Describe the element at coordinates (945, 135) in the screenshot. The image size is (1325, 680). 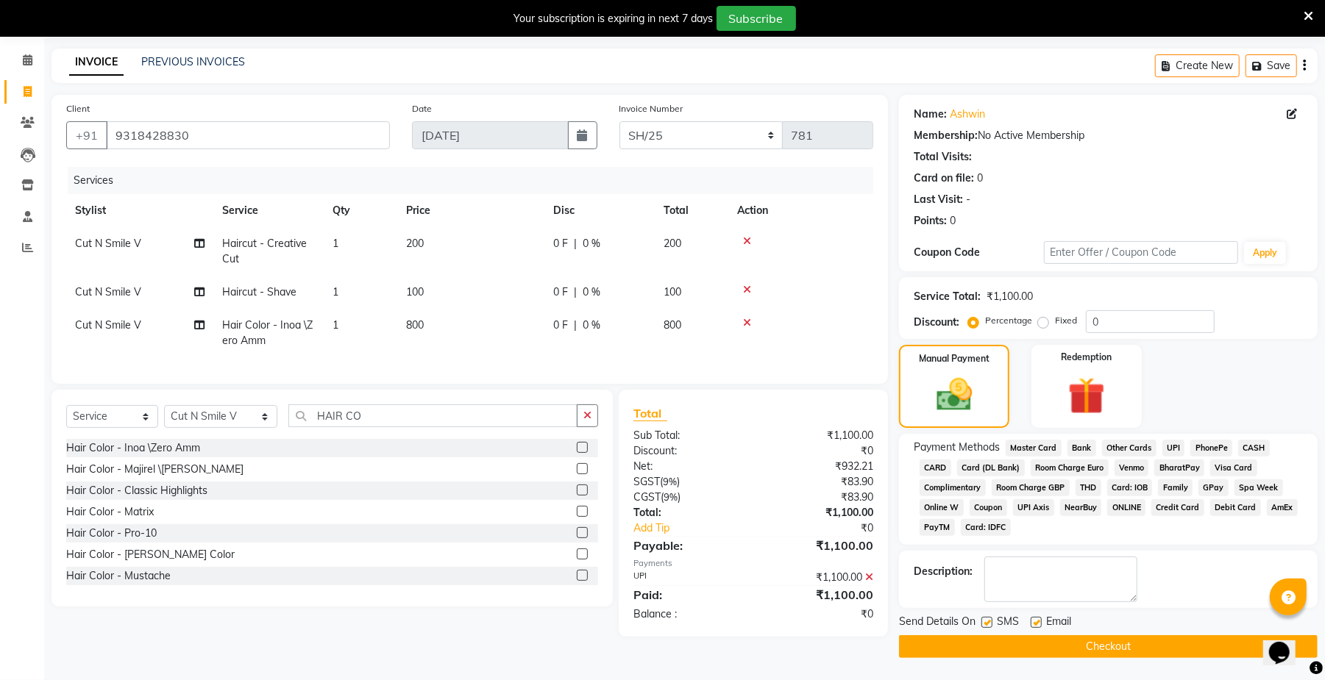
I see `div: Membership:` at that location.